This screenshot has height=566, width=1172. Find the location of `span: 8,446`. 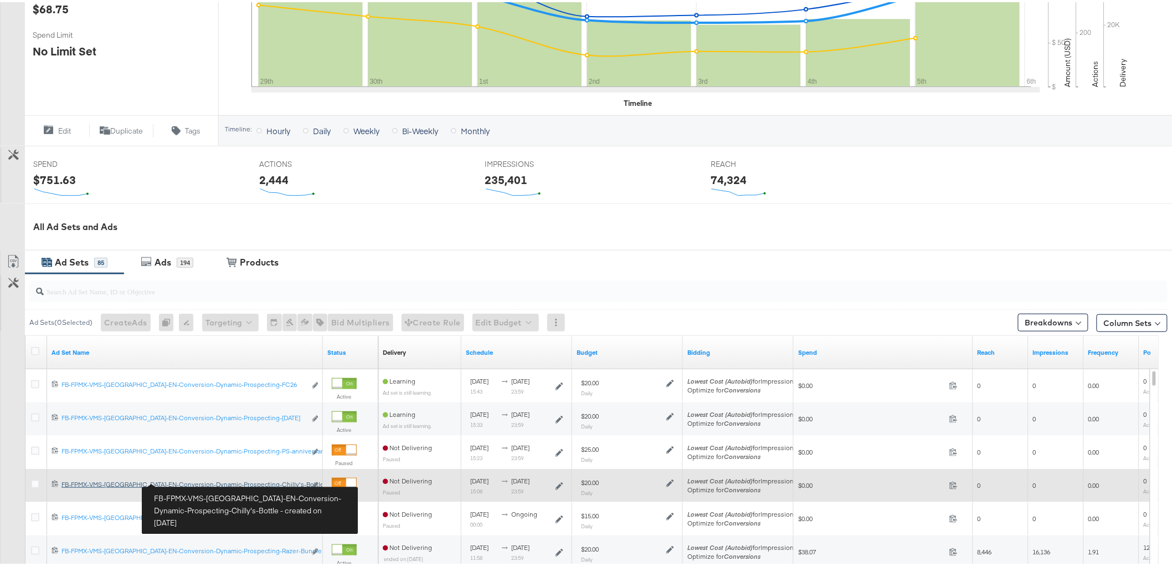

span: 8,446 is located at coordinates (985, 549).